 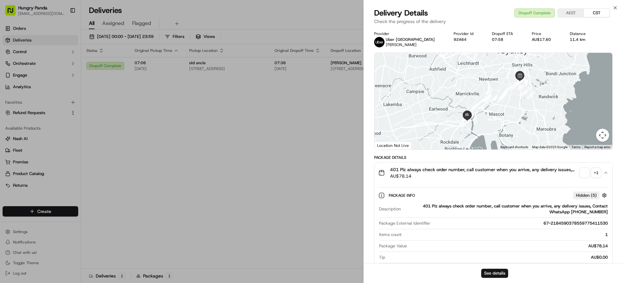 What do you see at coordinates (546, 34) in the screenshot?
I see `div: Price` at bounding box center [546, 34].